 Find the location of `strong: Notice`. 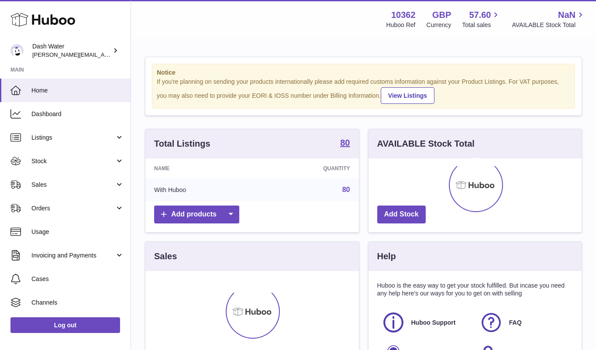

strong: Notice is located at coordinates (363, 72).